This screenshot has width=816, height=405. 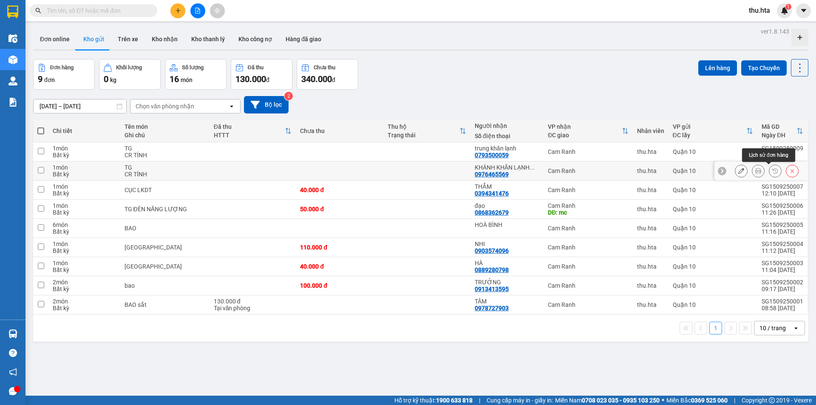 What do you see at coordinates (492, 289) in the screenshot?
I see `div: 0913413595` at bounding box center [492, 289].